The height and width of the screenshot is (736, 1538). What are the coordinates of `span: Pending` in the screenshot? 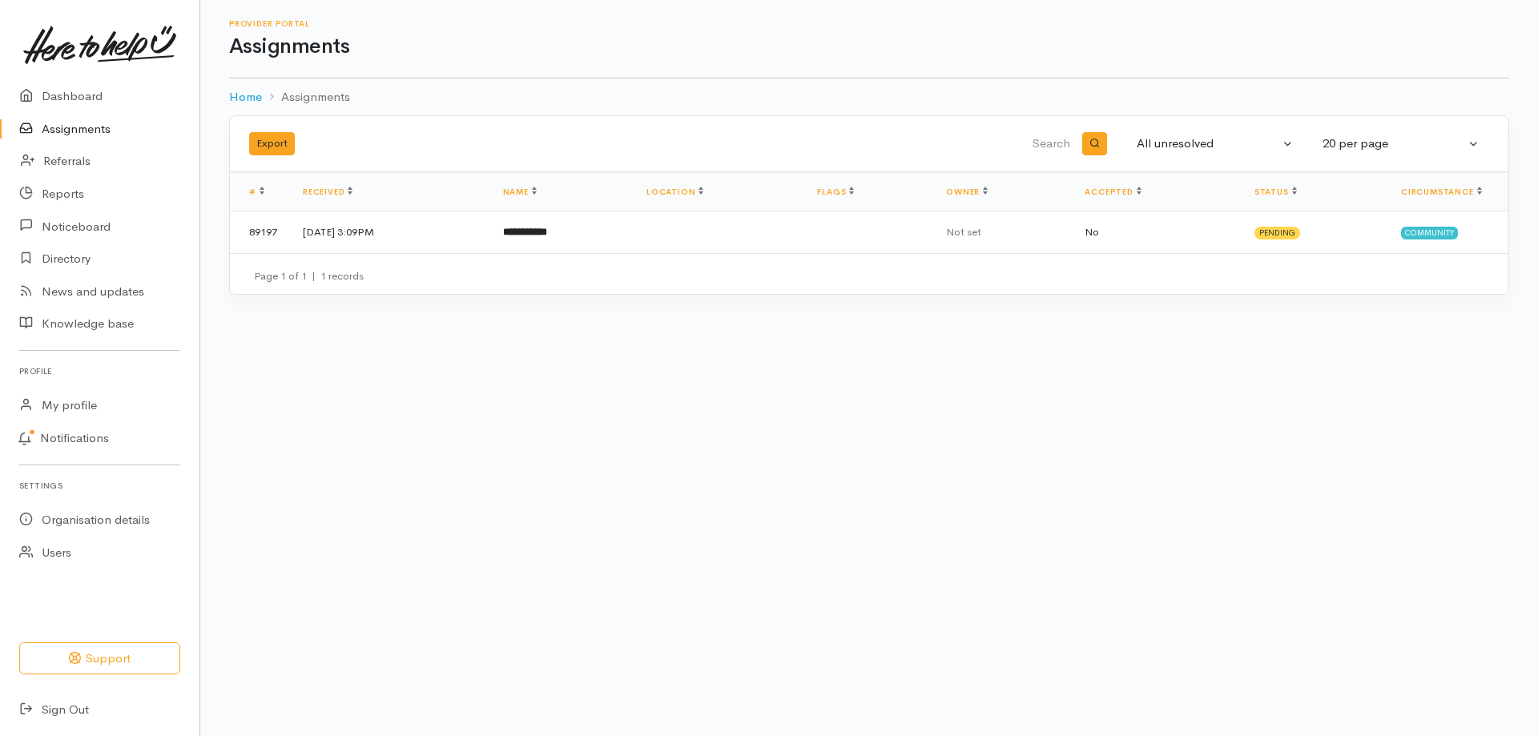 It's located at (1277, 233).